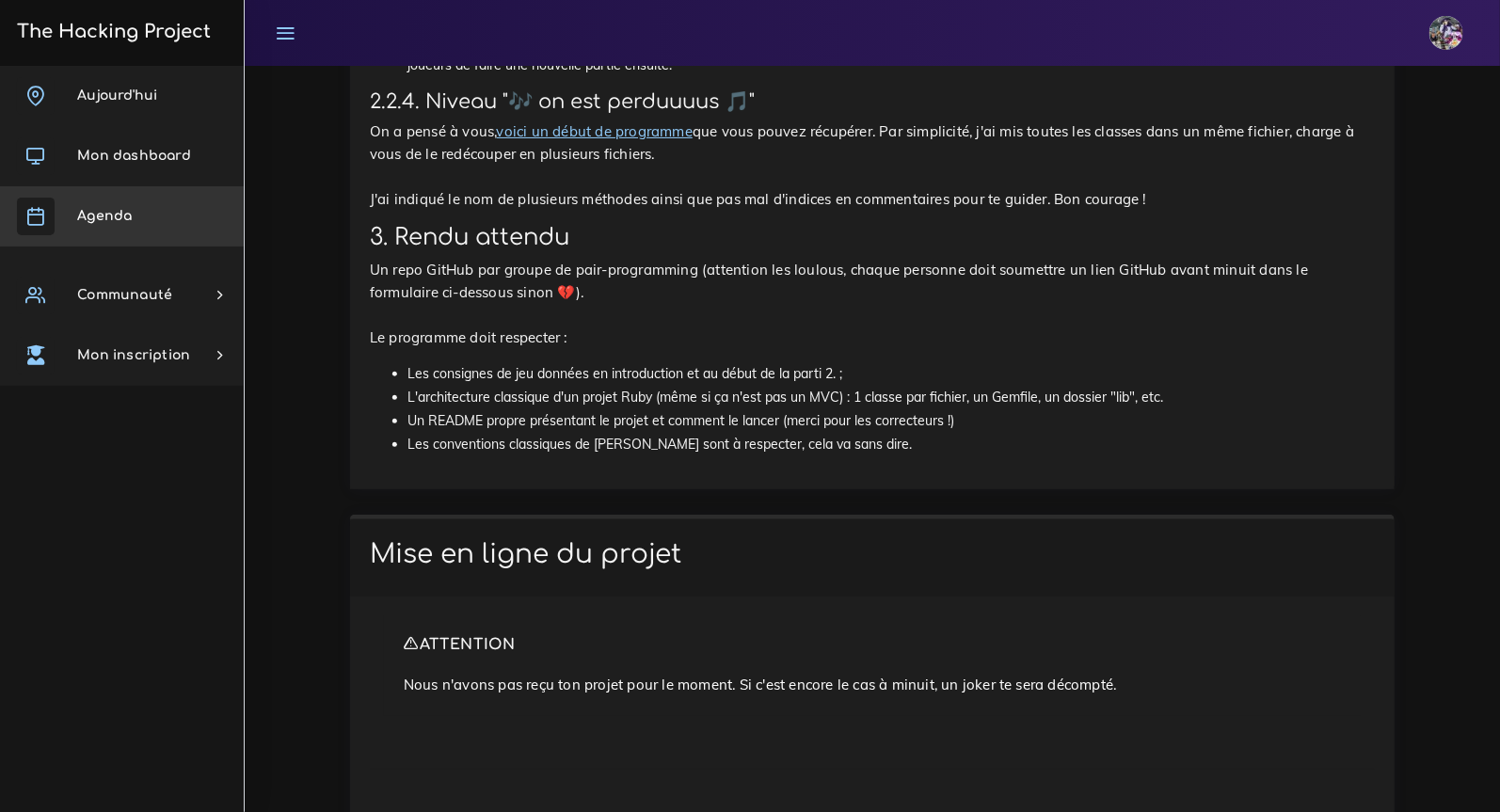 The width and height of the screenshot is (1500, 812). I want to click on span: Mon dashboard, so click(134, 155).